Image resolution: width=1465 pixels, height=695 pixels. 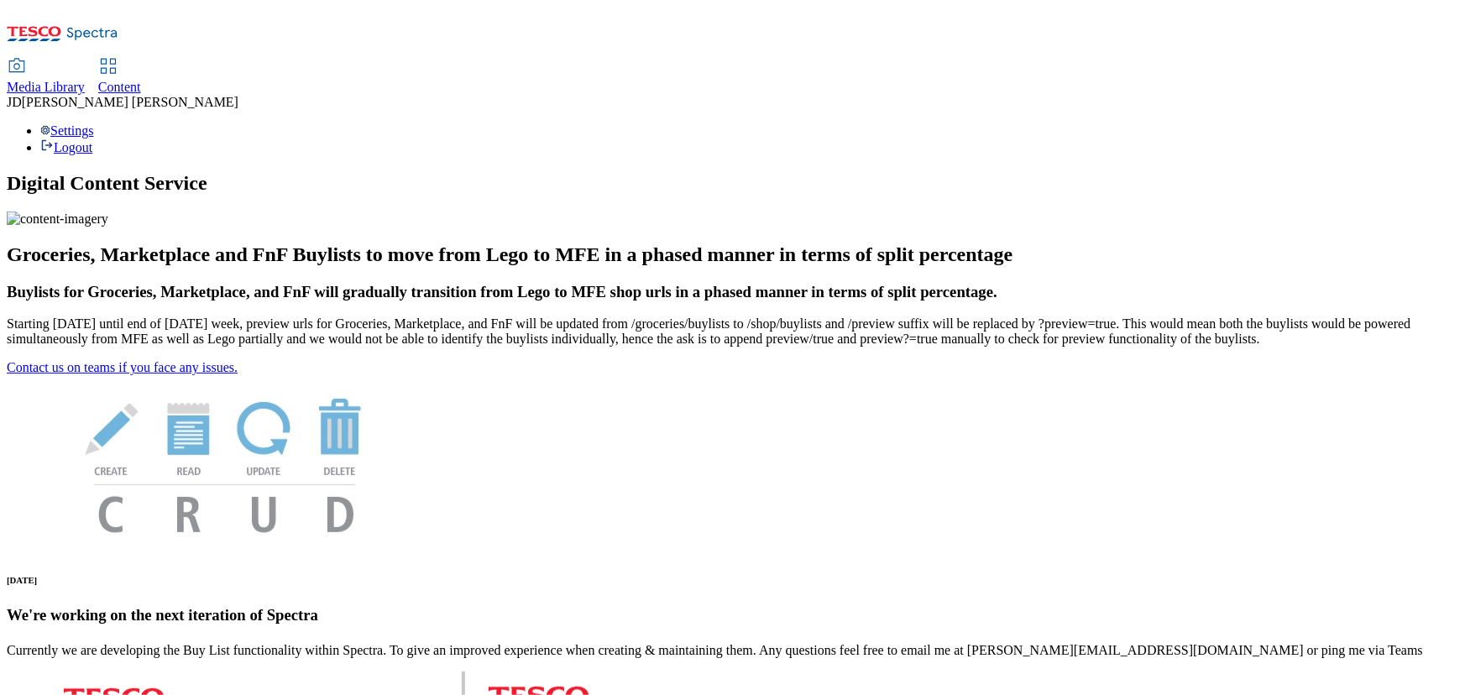 I want to click on h2: Groceries, Marketplace and FnF Buylists to move from Lego to MFE in a phased manner in terms of s..., so click(x=732, y=254).